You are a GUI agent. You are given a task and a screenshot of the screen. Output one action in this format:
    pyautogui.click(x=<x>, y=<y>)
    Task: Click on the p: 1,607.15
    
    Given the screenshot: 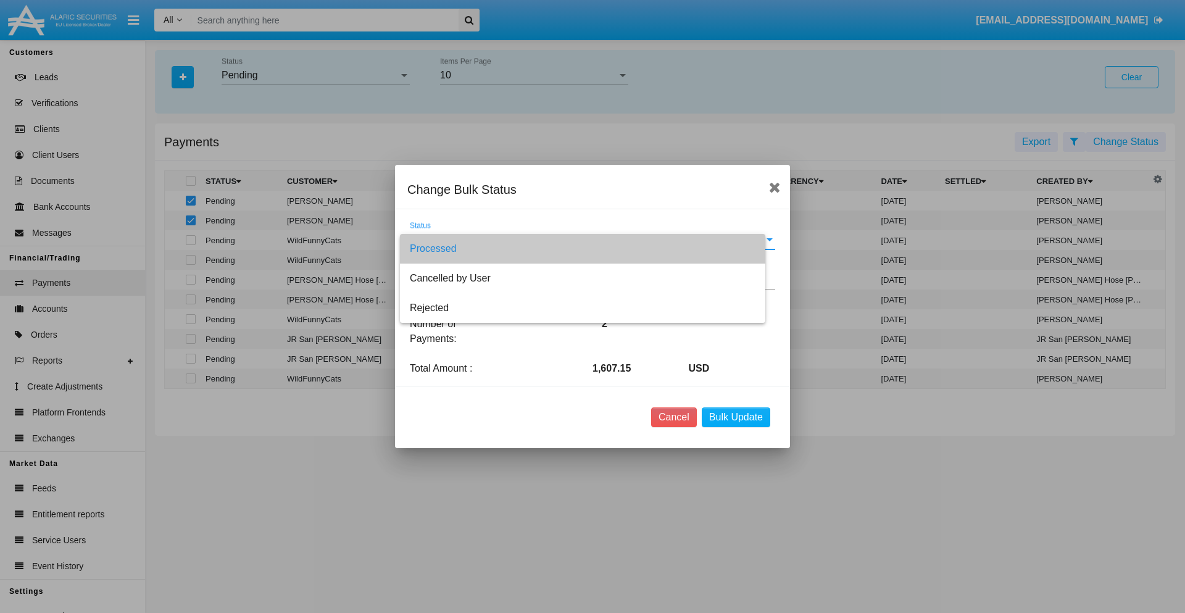 What is the action you would take?
    pyautogui.click(x=641, y=369)
    